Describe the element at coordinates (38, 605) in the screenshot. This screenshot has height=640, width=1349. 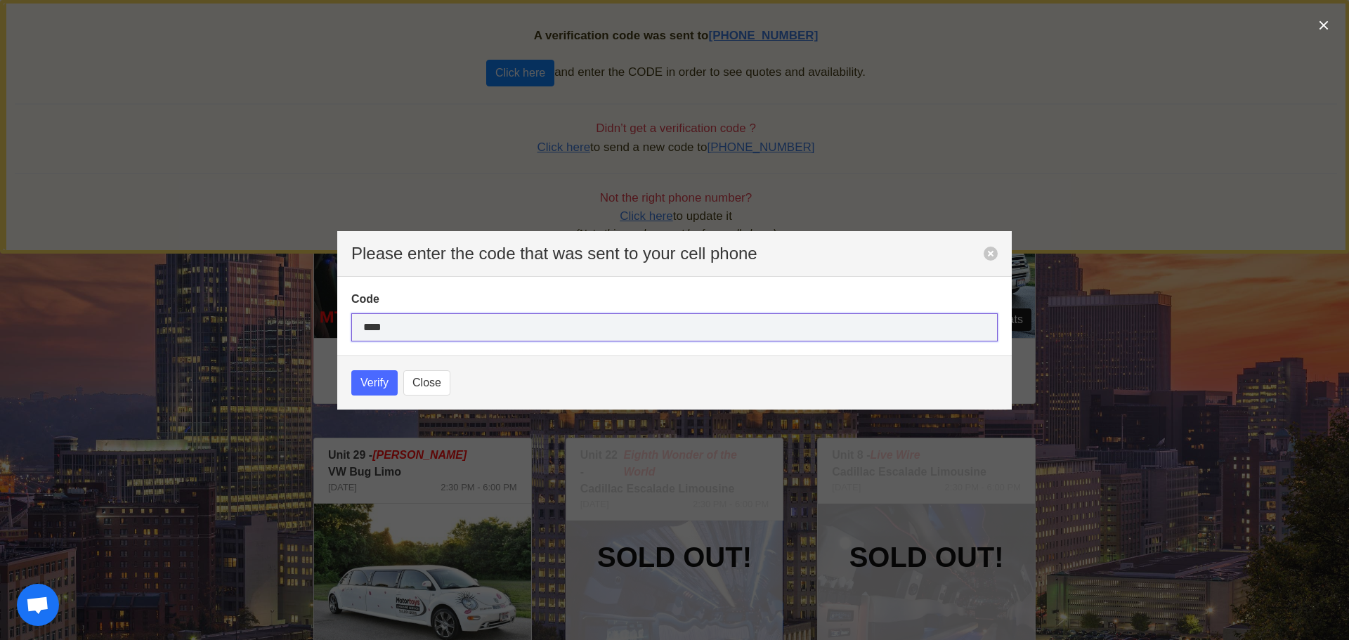
I see `a: Open chat` at that location.